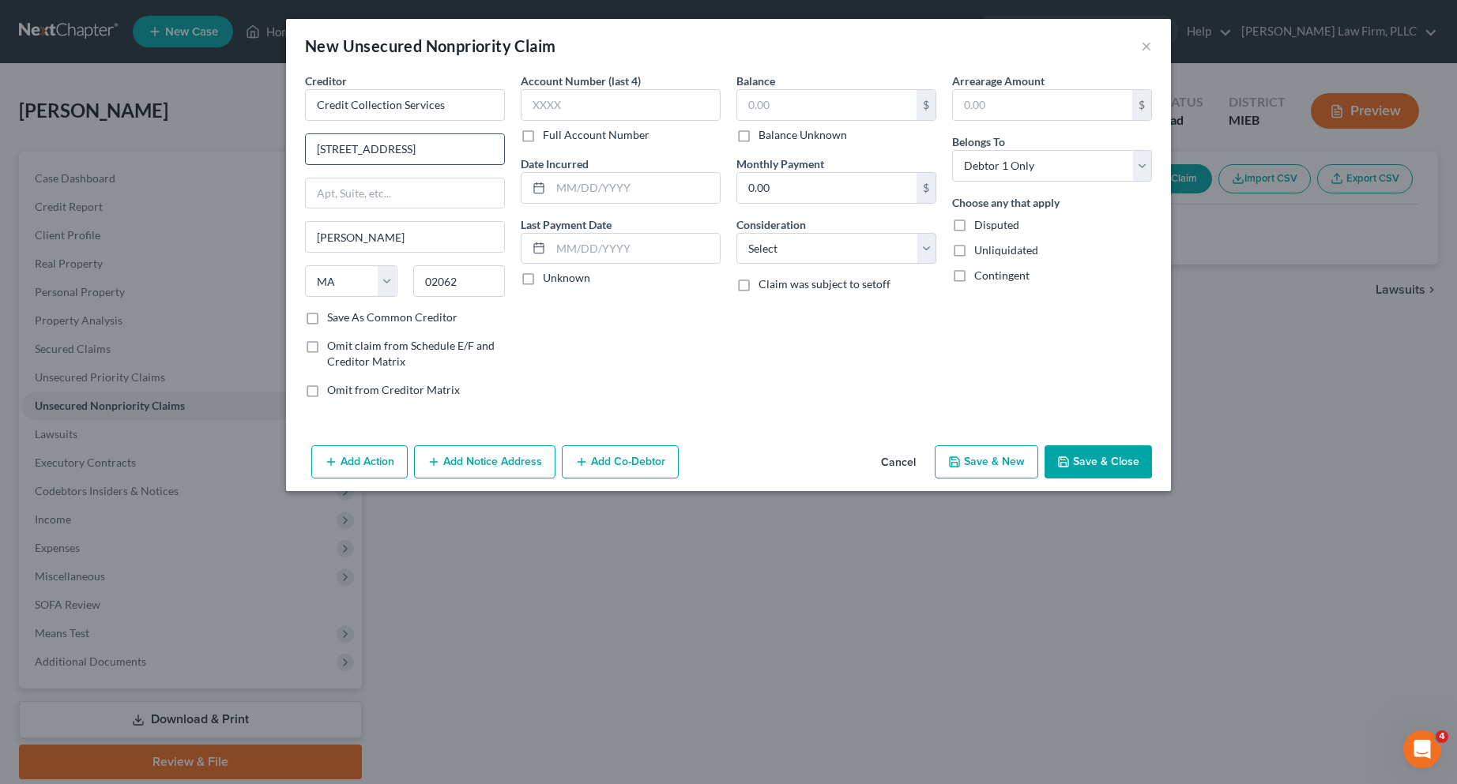 The height and width of the screenshot is (784, 1457). What do you see at coordinates (824, 284) in the screenshot?
I see `span: Claim was subject to setoff` at bounding box center [824, 284].